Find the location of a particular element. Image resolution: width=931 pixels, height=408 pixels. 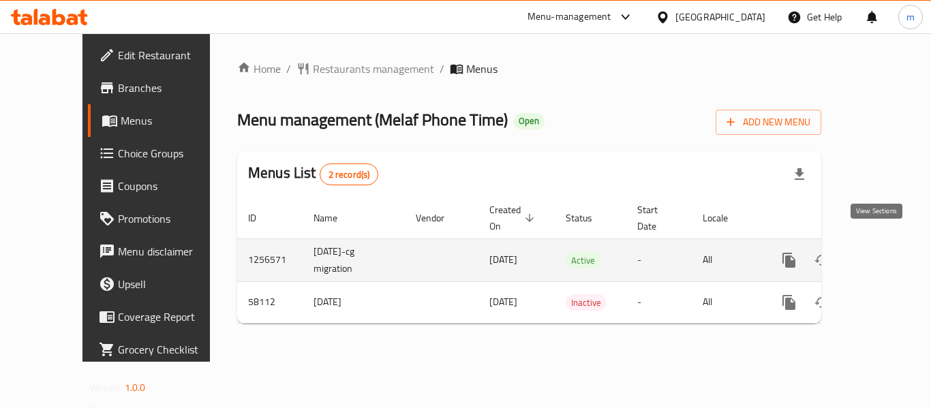

table: enhanced table is located at coordinates (576, 260).